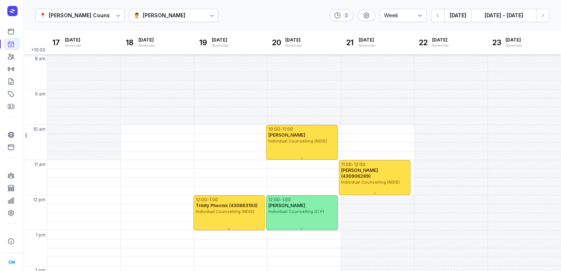  I want to click on span: 10 am, so click(39, 129).